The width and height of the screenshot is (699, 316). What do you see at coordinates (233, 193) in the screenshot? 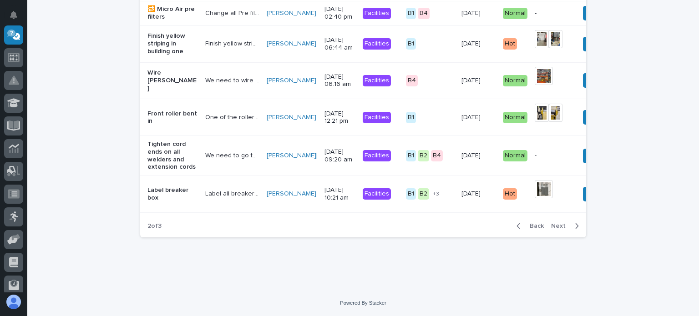
I see `p: Label all breaker boxes` at bounding box center [233, 193].